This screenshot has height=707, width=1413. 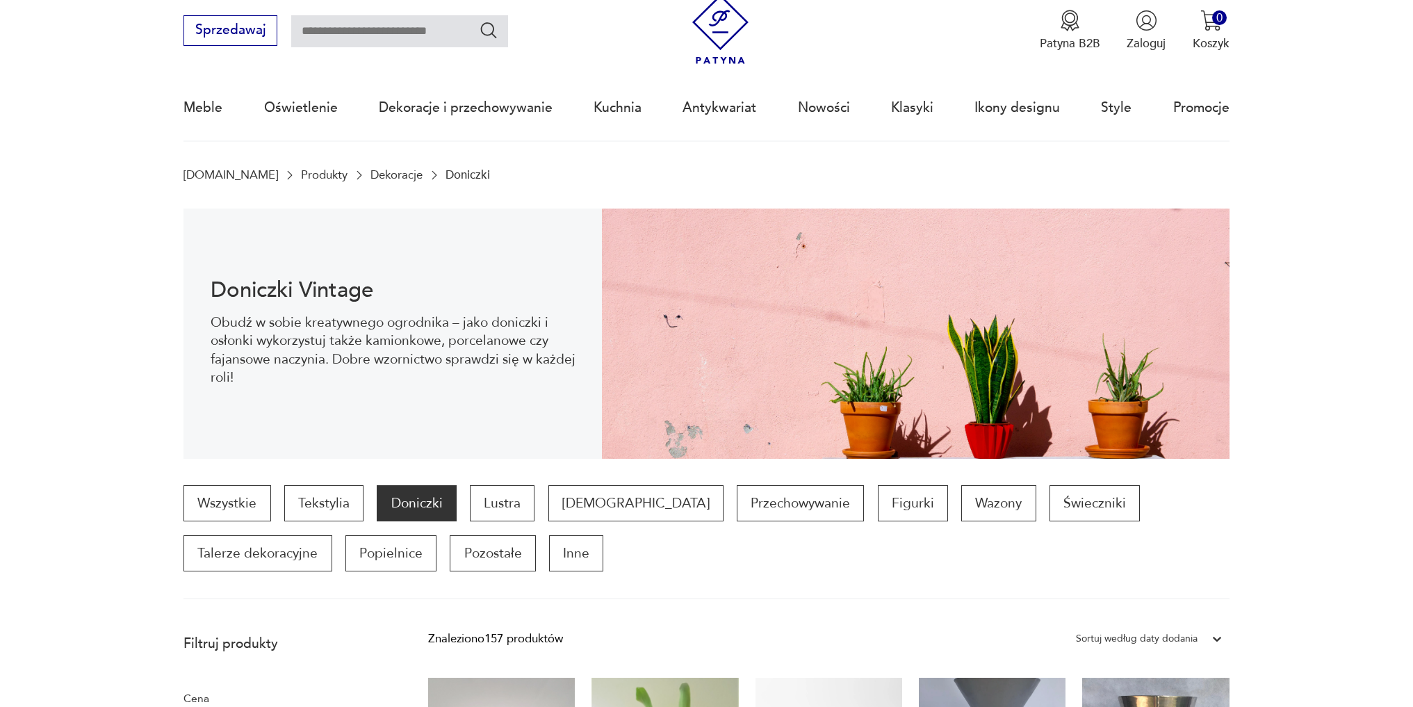 I want to click on img: Ikonka użytkownika, so click(x=1146, y=20).